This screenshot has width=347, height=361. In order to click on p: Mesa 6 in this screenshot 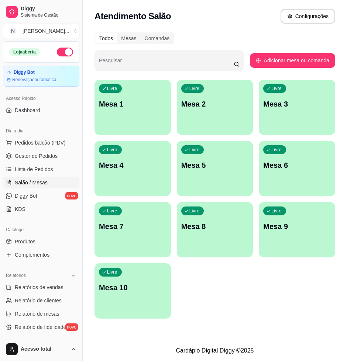, I will do `click(297, 165)`.